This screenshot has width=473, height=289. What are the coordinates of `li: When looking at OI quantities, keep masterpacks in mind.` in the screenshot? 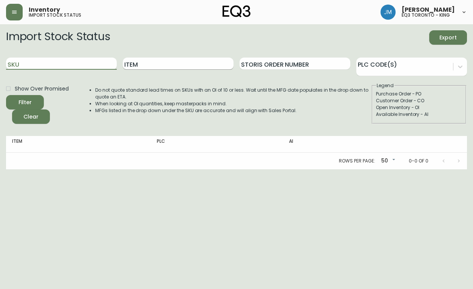 It's located at (233, 104).